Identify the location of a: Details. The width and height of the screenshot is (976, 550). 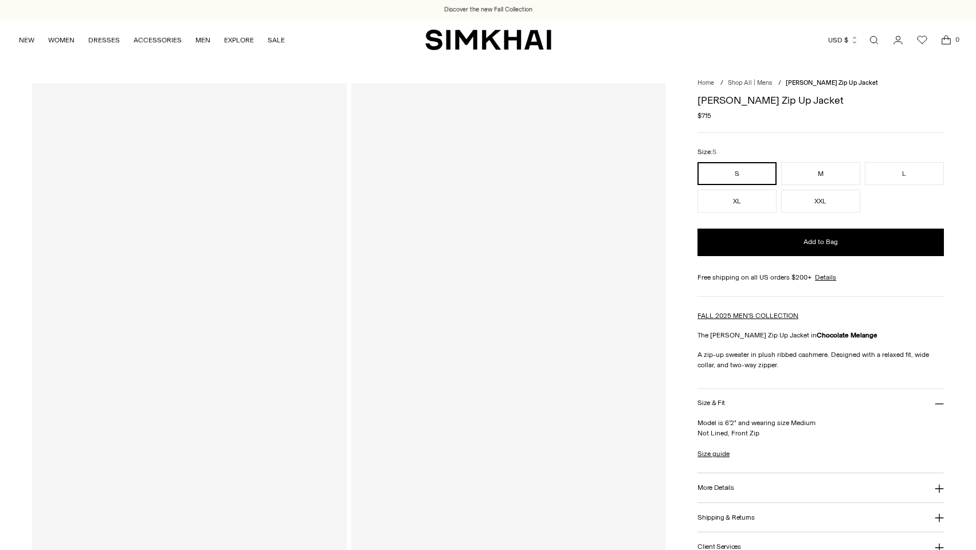
(825, 277).